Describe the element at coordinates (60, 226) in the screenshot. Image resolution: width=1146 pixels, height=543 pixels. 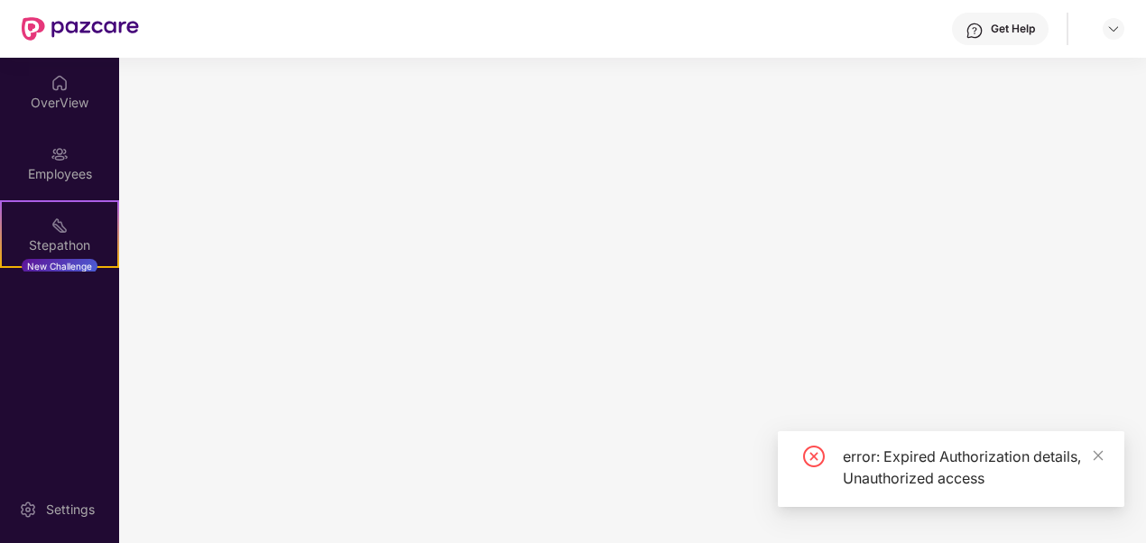
I see `img: svg+xml;base64,PHN2ZyB4bWxucz0iaHR0cDovL3d3dy53My5vcmcvMjAwMC9zdmciIHdpZHRoPSIyMSIgaGVpZ2h0PSIyMC...` at that location.